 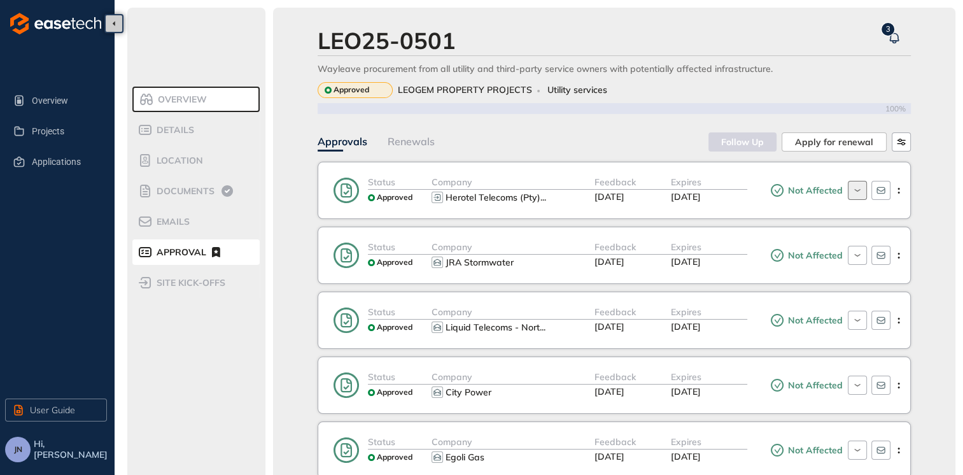 I want to click on span: site kick-offs, so click(x=189, y=282).